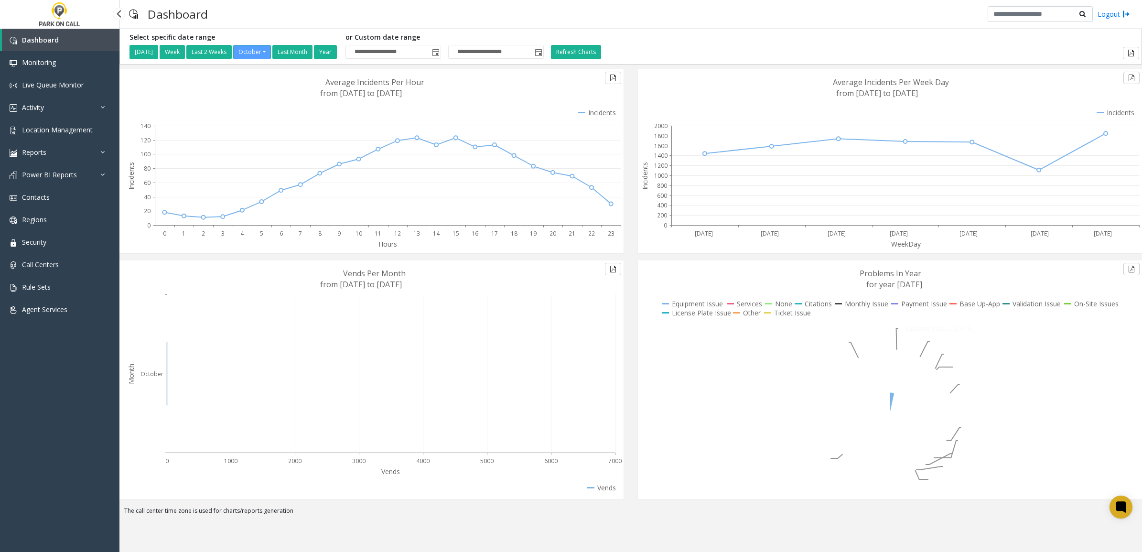 This screenshot has height=552, width=1142. I want to click on text: 60, so click(147, 183).